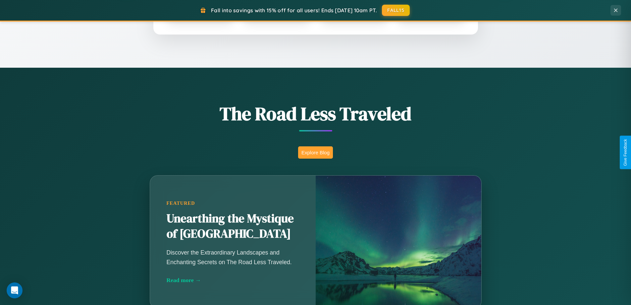 Image resolution: width=631 pixels, height=305 pixels. Describe the element at coordinates (233, 257) in the screenshot. I see `p: Discover the Extraordinary Landscapes and Enchanting Secrets on The Road Less Traveled.` at that location.